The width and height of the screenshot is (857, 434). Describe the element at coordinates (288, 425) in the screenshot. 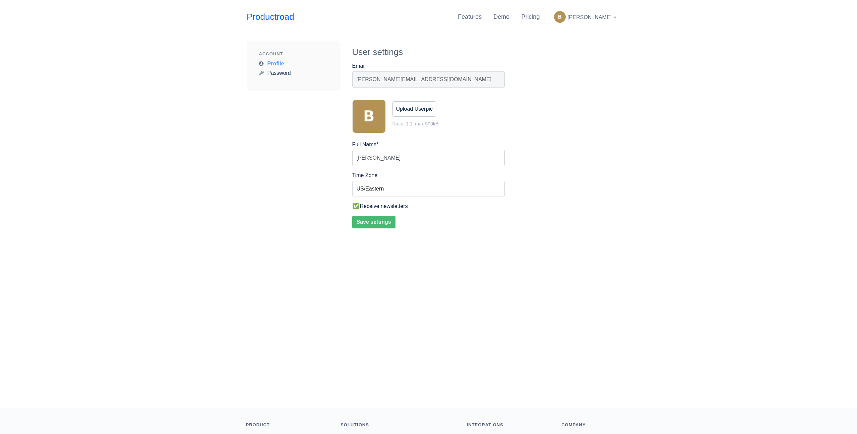

I see `div: Product` at that location.